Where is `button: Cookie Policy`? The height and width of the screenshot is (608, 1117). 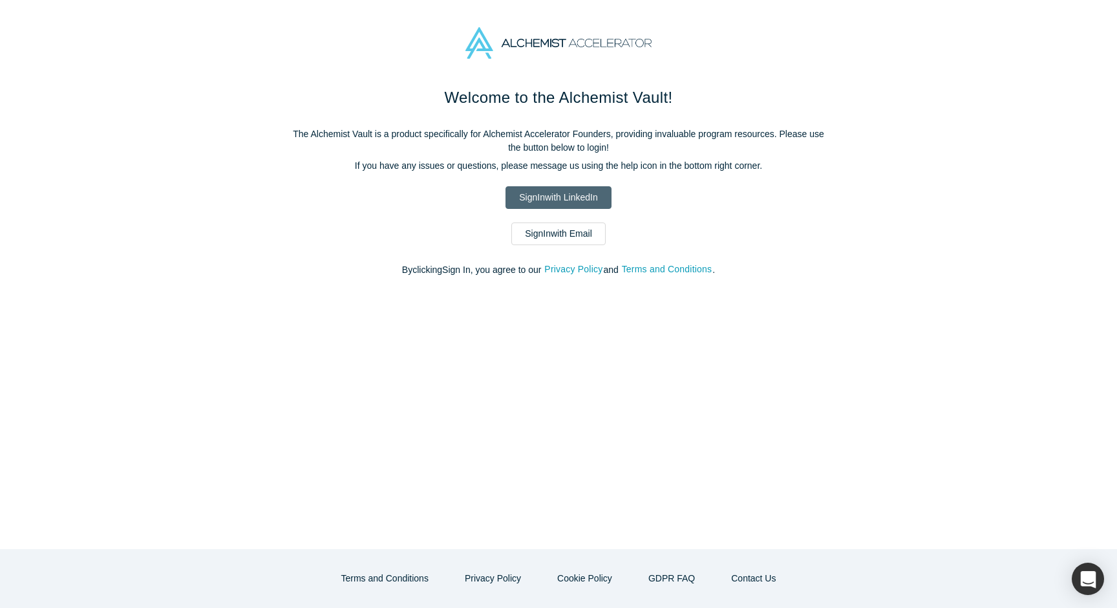 button: Cookie Policy is located at coordinates (584, 578).